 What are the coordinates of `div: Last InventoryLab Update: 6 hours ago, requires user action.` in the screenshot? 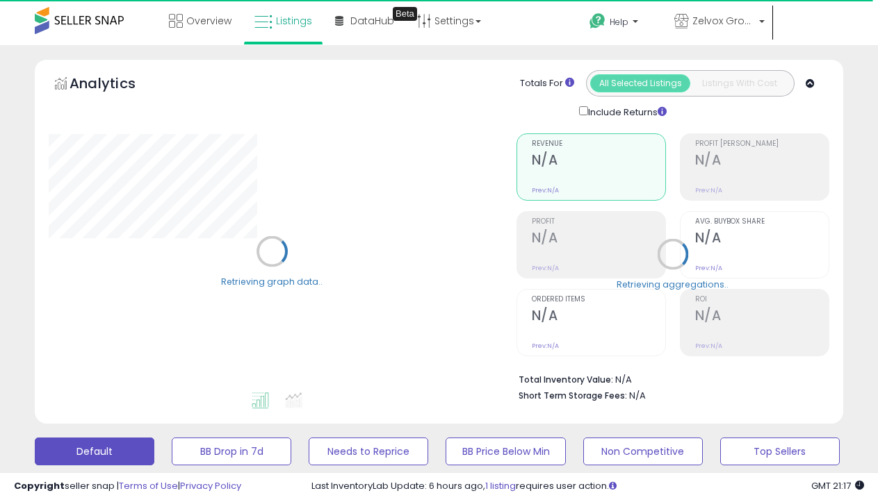 It's located at (587, 486).